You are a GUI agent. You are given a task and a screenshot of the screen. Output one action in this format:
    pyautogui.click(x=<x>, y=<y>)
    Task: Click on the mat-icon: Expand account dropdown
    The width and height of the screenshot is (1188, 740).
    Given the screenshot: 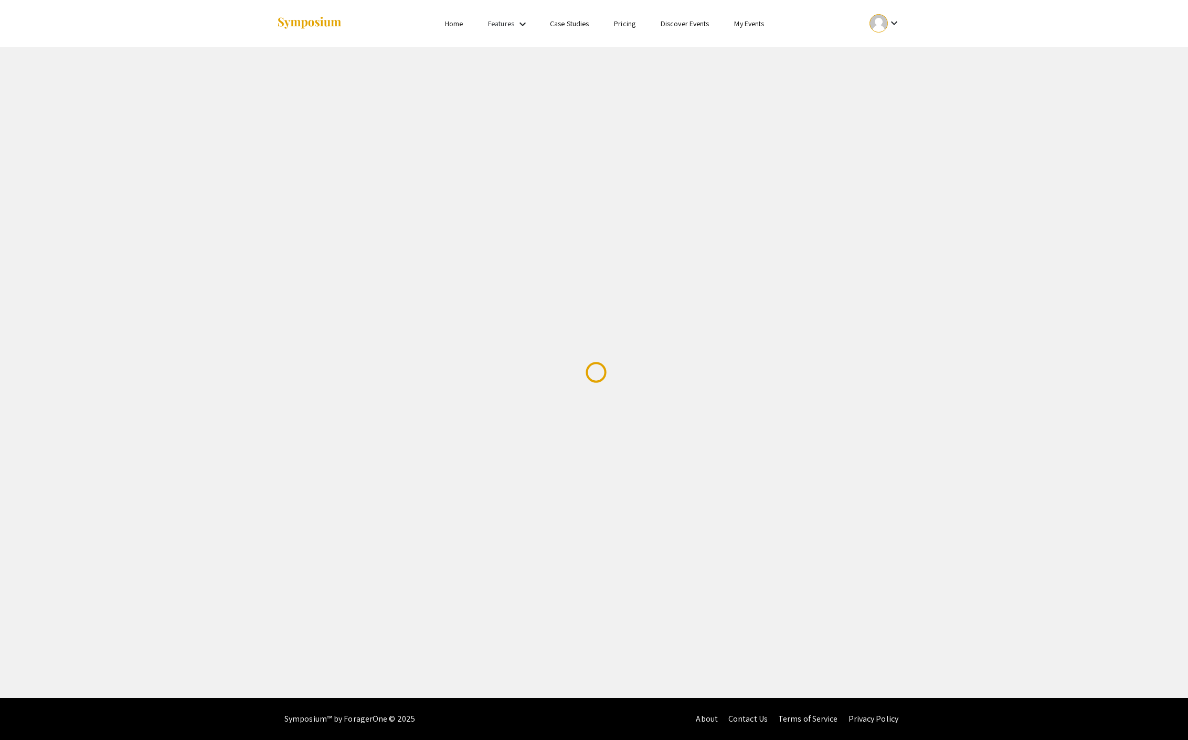 What is the action you would take?
    pyautogui.click(x=894, y=23)
    